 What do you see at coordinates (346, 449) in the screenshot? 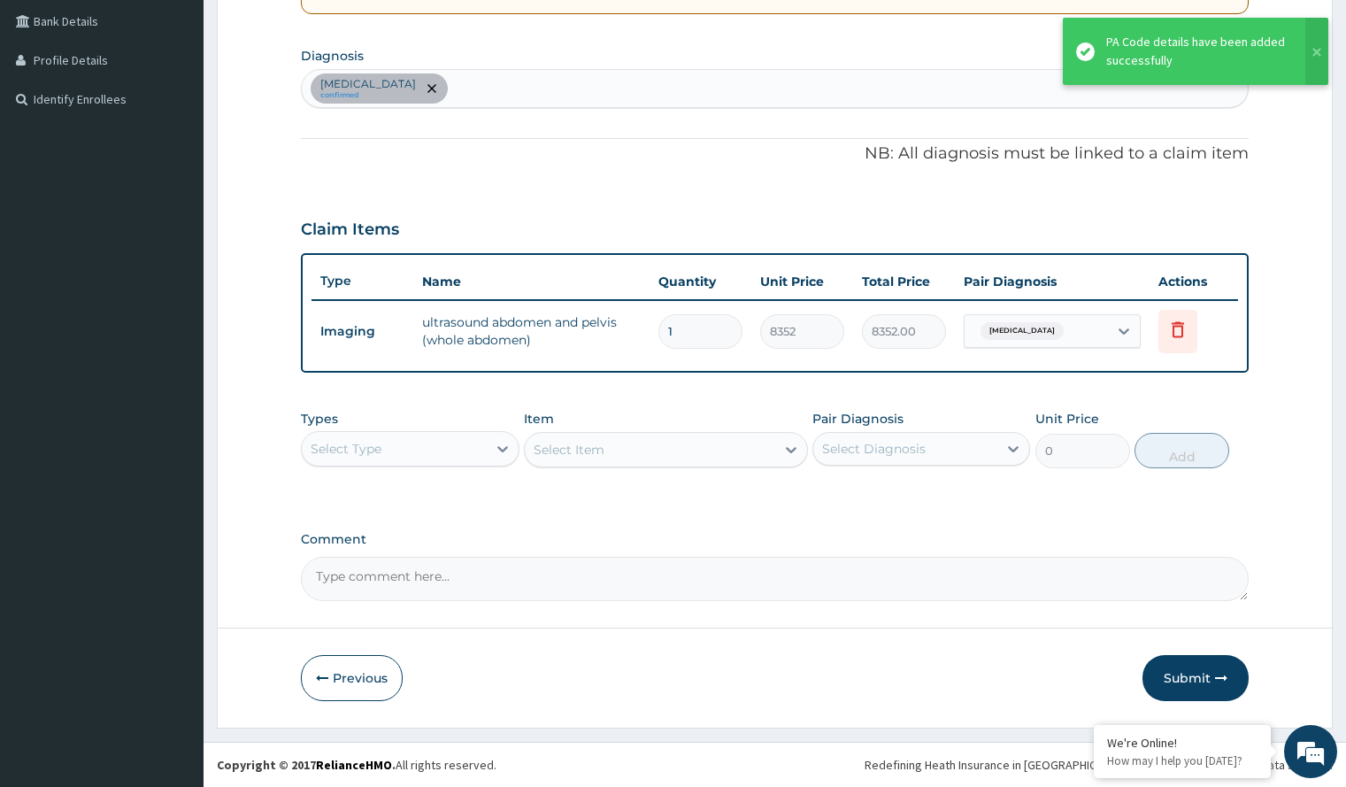
I see `div: Select Type` at bounding box center [346, 449].